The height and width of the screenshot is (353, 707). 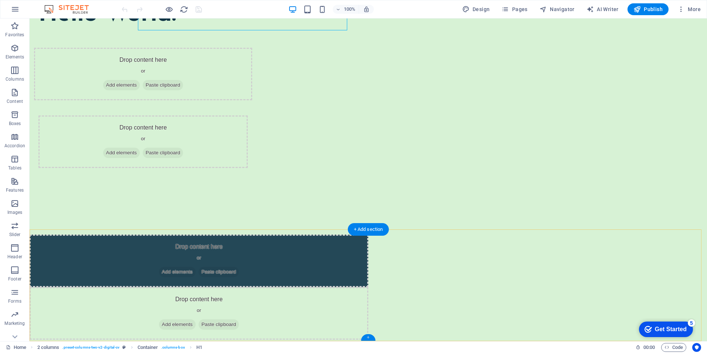 What do you see at coordinates (70, 9) in the screenshot?
I see `img: Editor Logo` at bounding box center [70, 9].